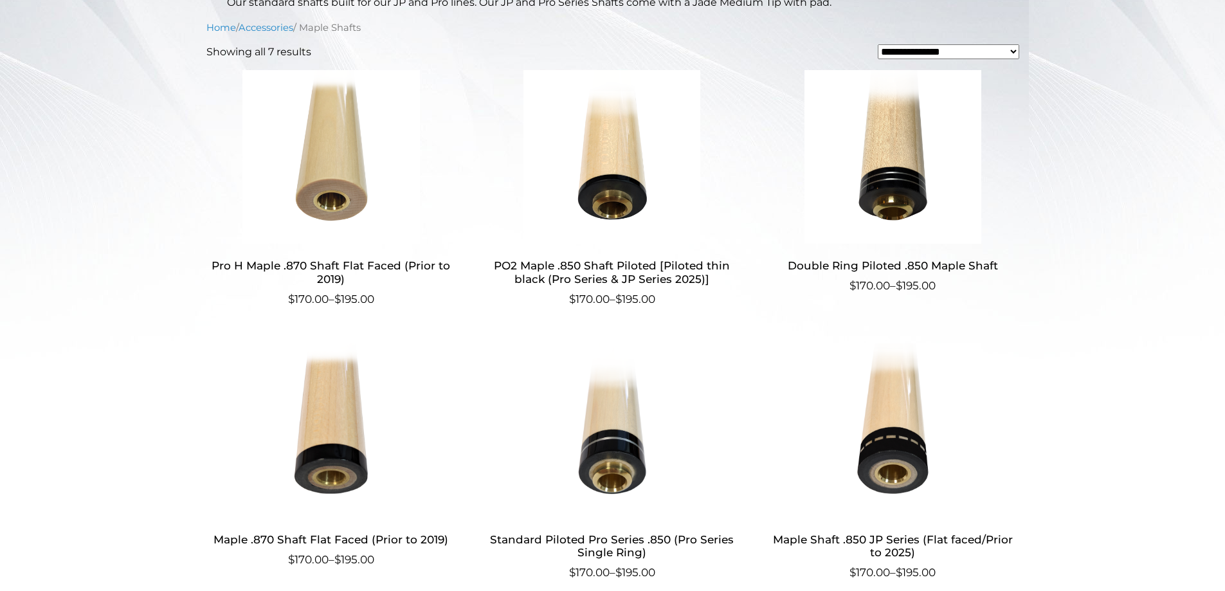 The height and width of the screenshot is (591, 1225). What do you see at coordinates (892, 157) in the screenshot?
I see `img: Double Ring Piloted .850 Maple Shaft` at bounding box center [892, 157].